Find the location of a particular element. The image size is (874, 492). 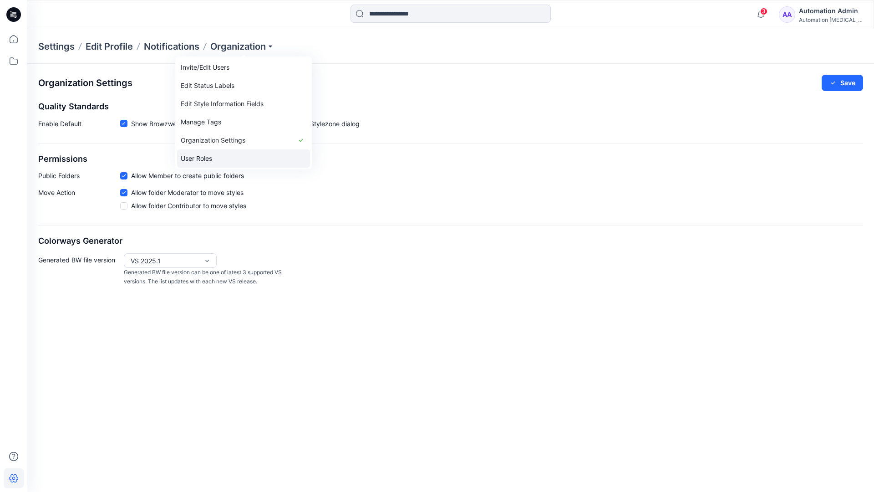

p: Edit Profile is located at coordinates (109, 46).